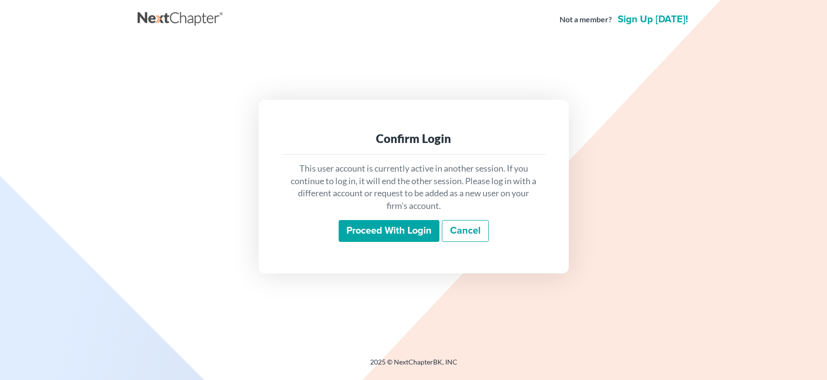  What do you see at coordinates (414, 187) in the screenshot?
I see `p: This user account is currently active in another session. If you continue to log in, it will end ...` at bounding box center [414, 187].